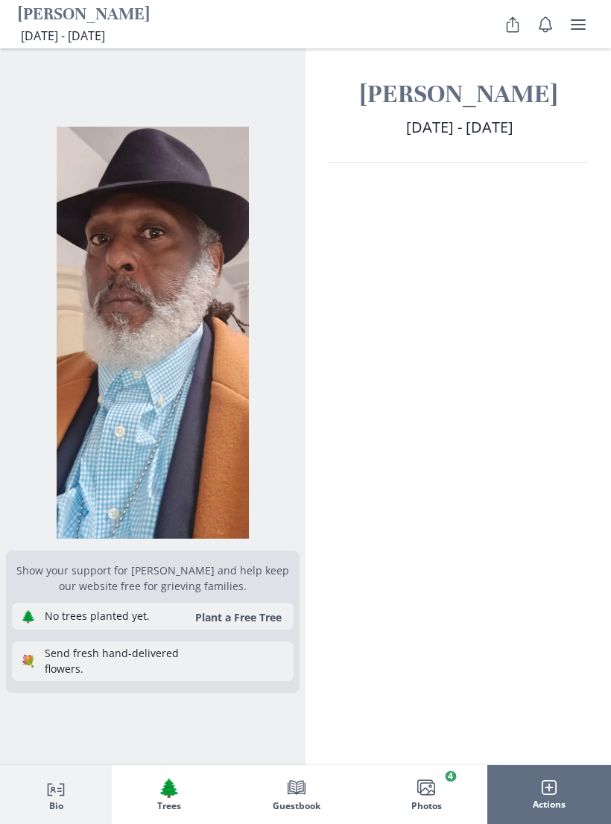  Describe the element at coordinates (169, 787) in the screenshot. I see `span: Tree` at that location.